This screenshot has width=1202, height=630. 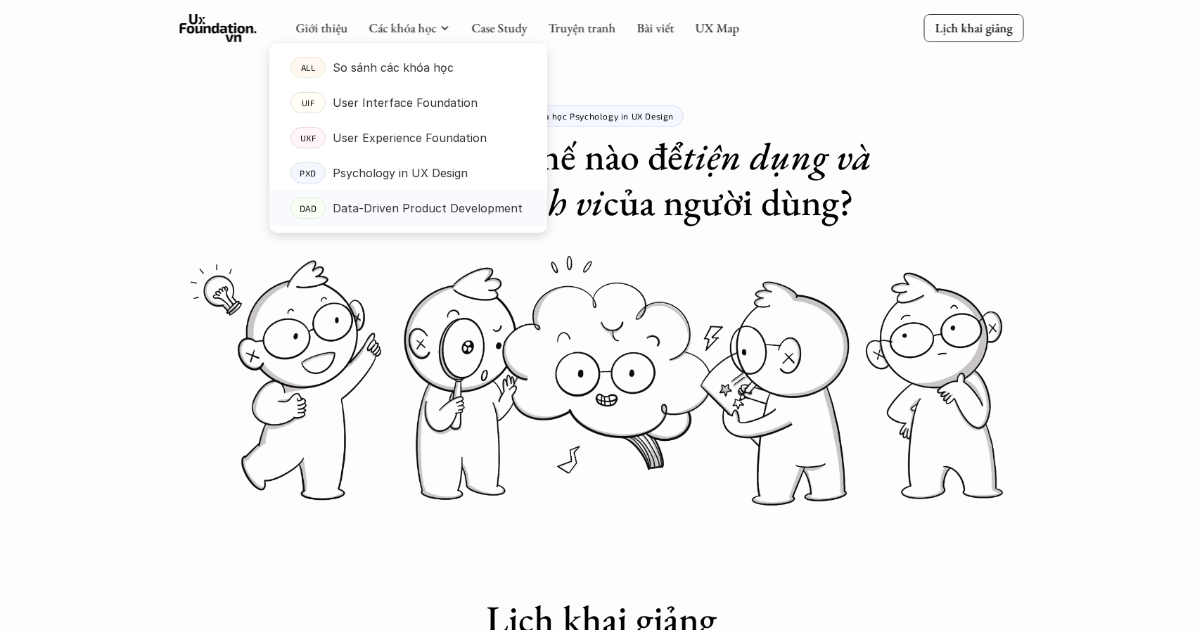 What do you see at coordinates (307, 103) in the screenshot?
I see `p: UIF` at bounding box center [307, 103].